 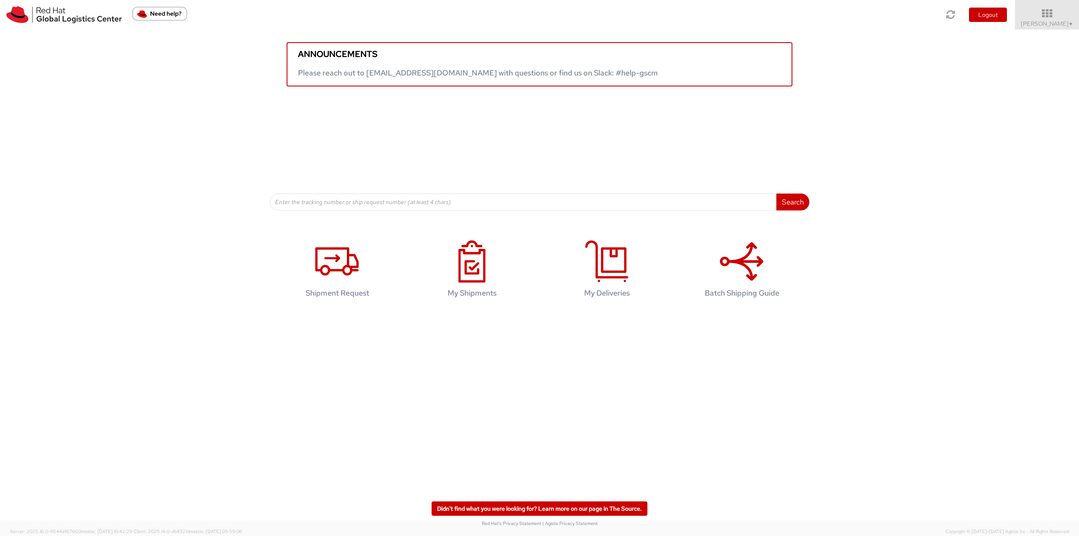 What do you see at coordinates (511, 523) in the screenshot?
I see `a: Red Hat's Privacy Statement` at bounding box center [511, 523].